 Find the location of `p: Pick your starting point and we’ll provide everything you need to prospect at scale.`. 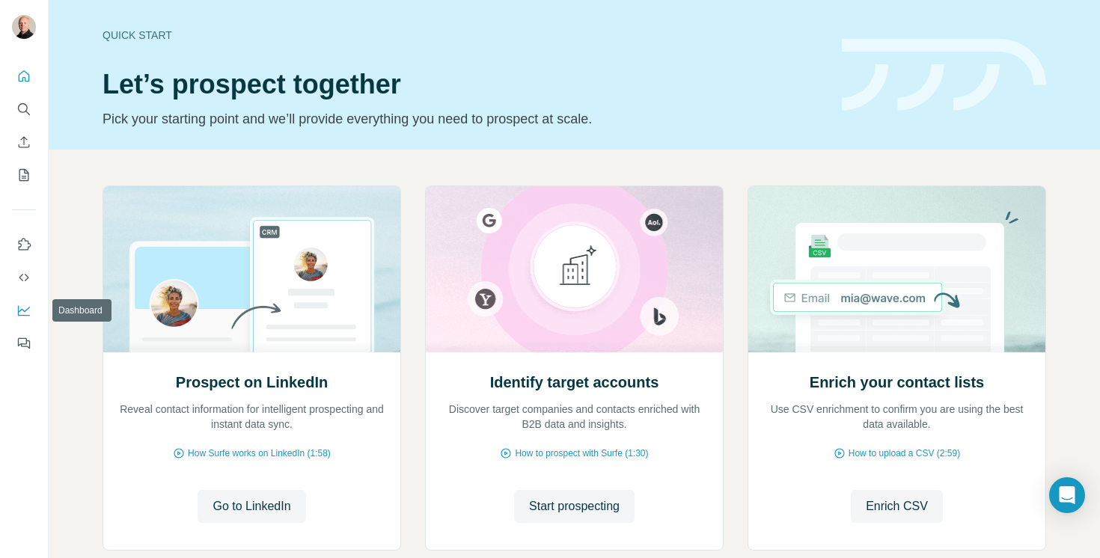

p: Pick your starting point and we’ll provide everything you need to prospect at scale. is located at coordinates (463, 119).